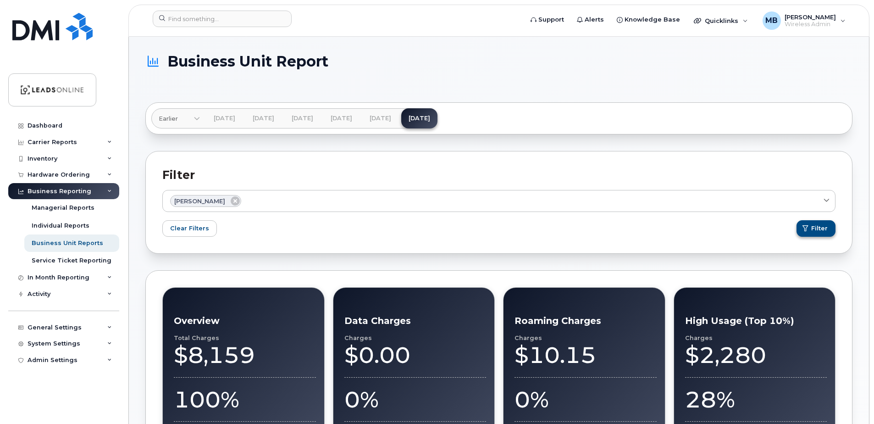 Image resolution: width=874 pixels, height=424 pixels. Describe the element at coordinates (176, 118) in the screenshot. I see `a: Earlier` at that location.